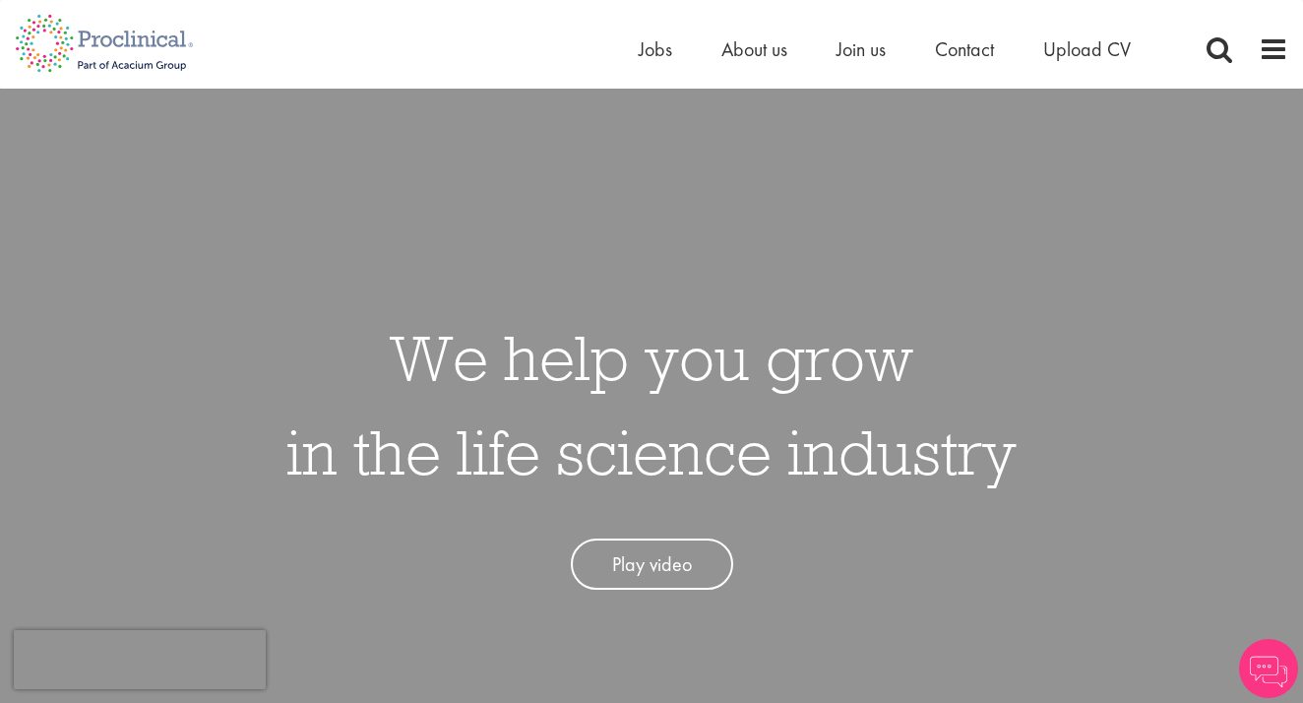  Describe the element at coordinates (655, 49) in the screenshot. I see `span: Jobs` at that location.